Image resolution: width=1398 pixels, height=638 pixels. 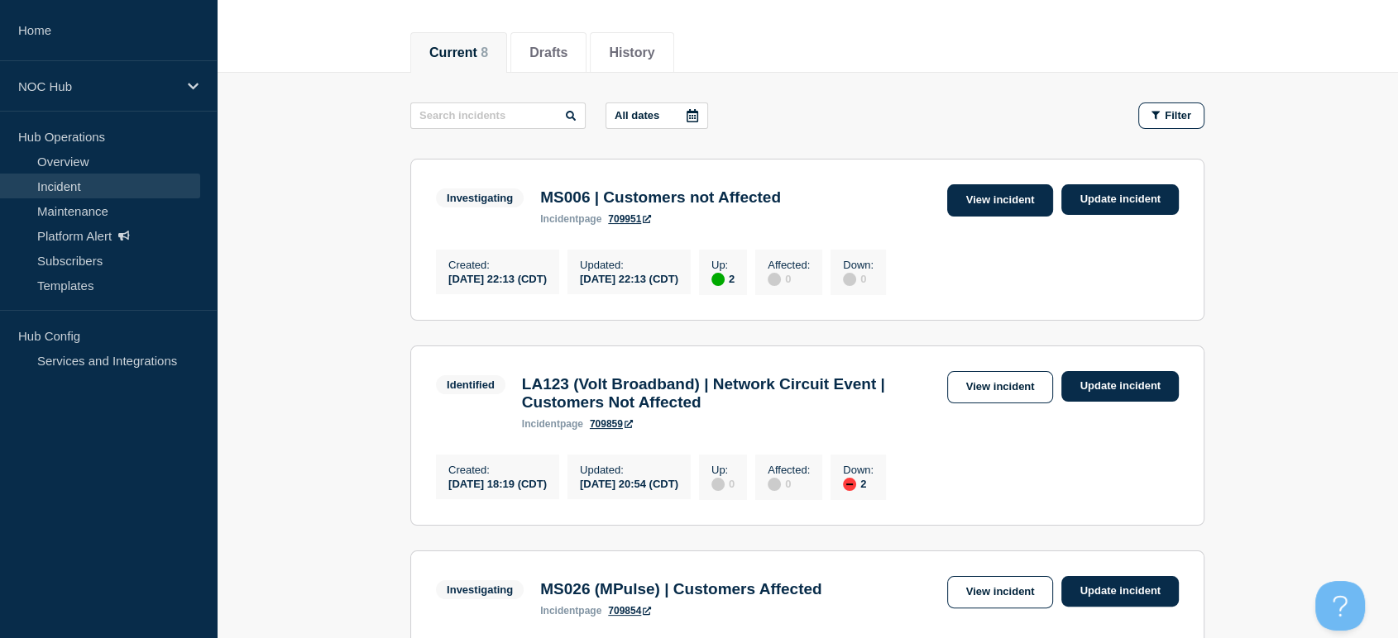 I want to click on div: down, so click(x=849, y=485).